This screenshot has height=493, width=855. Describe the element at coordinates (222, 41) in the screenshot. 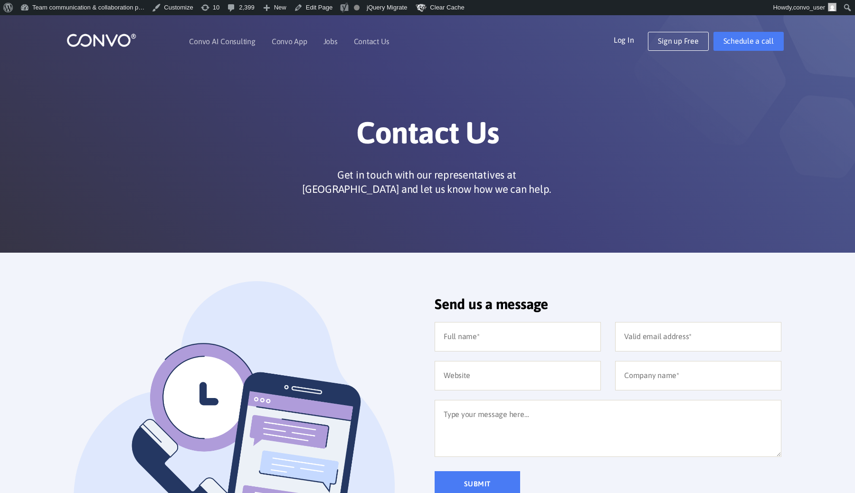

I see `a: Convo AI Consulting` at that location.